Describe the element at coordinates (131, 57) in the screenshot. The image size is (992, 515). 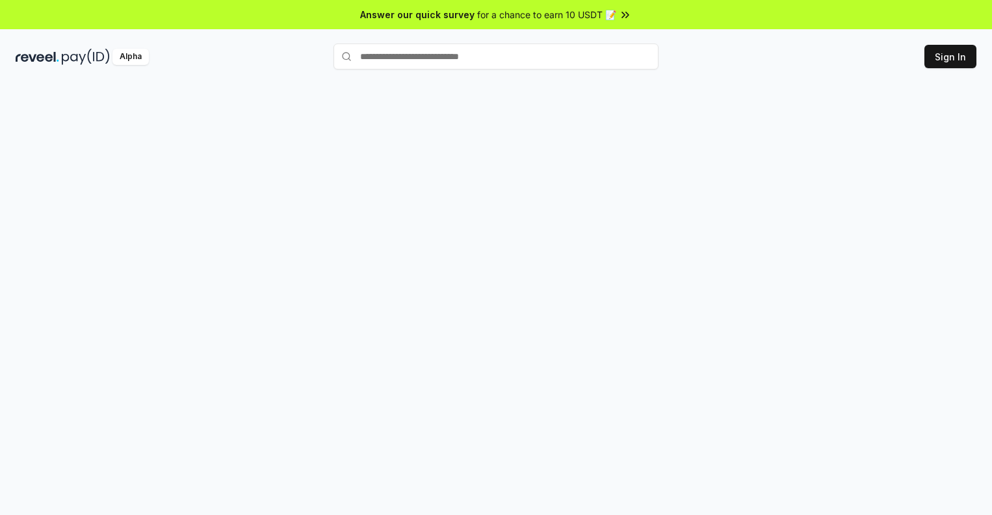
I see `div: Alpha` at that location.